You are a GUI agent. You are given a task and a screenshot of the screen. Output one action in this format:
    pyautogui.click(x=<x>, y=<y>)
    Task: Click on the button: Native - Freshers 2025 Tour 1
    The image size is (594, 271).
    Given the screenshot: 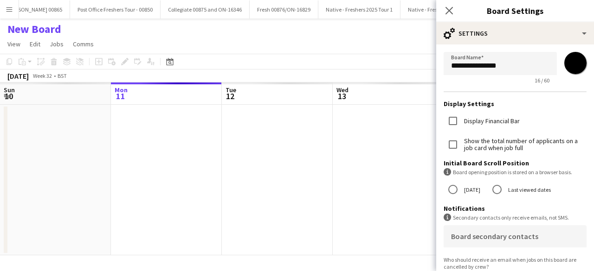 What is the action you would take?
    pyautogui.click(x=359, y=9)
    